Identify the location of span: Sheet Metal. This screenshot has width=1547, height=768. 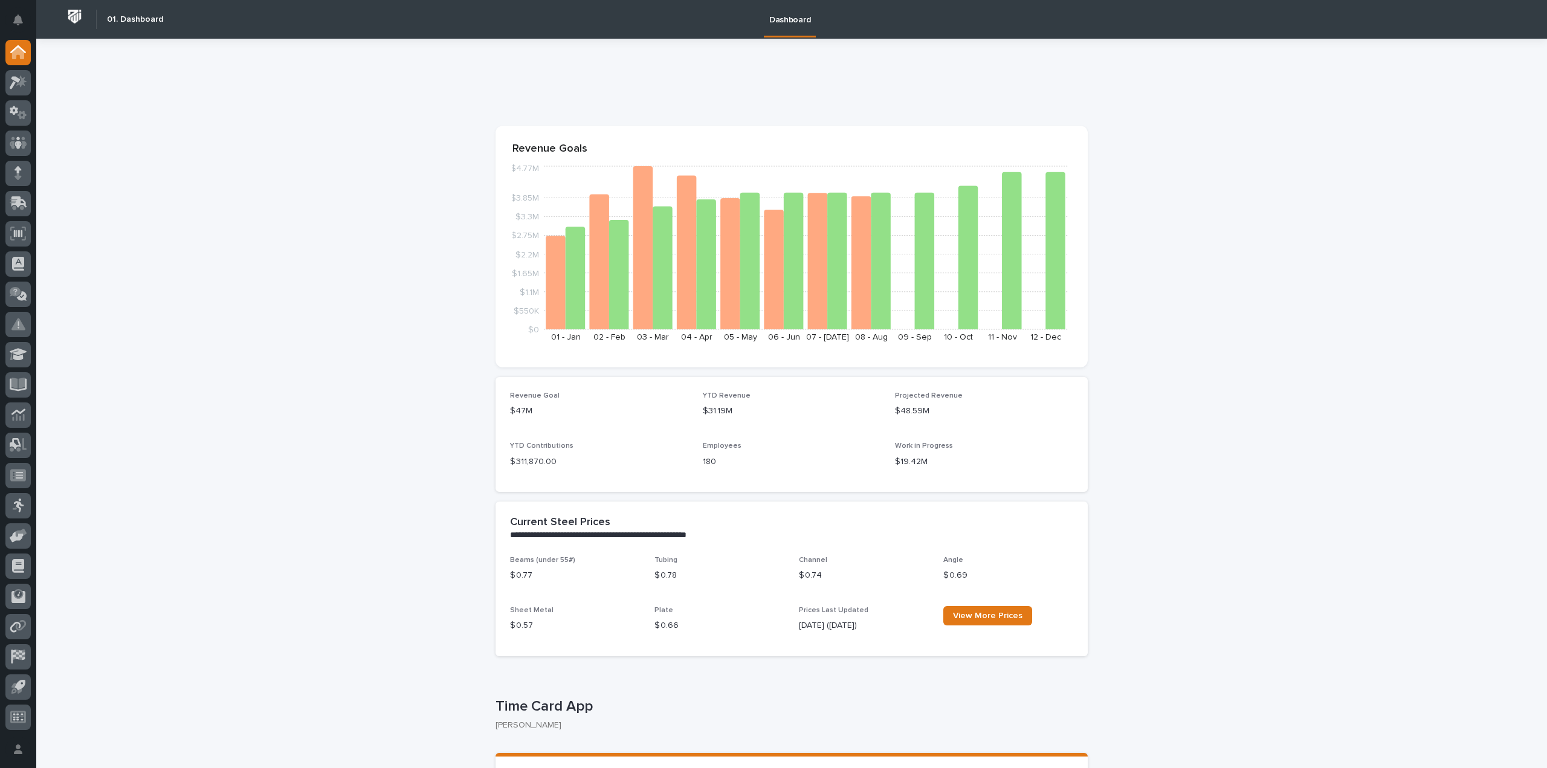
(532, 610).